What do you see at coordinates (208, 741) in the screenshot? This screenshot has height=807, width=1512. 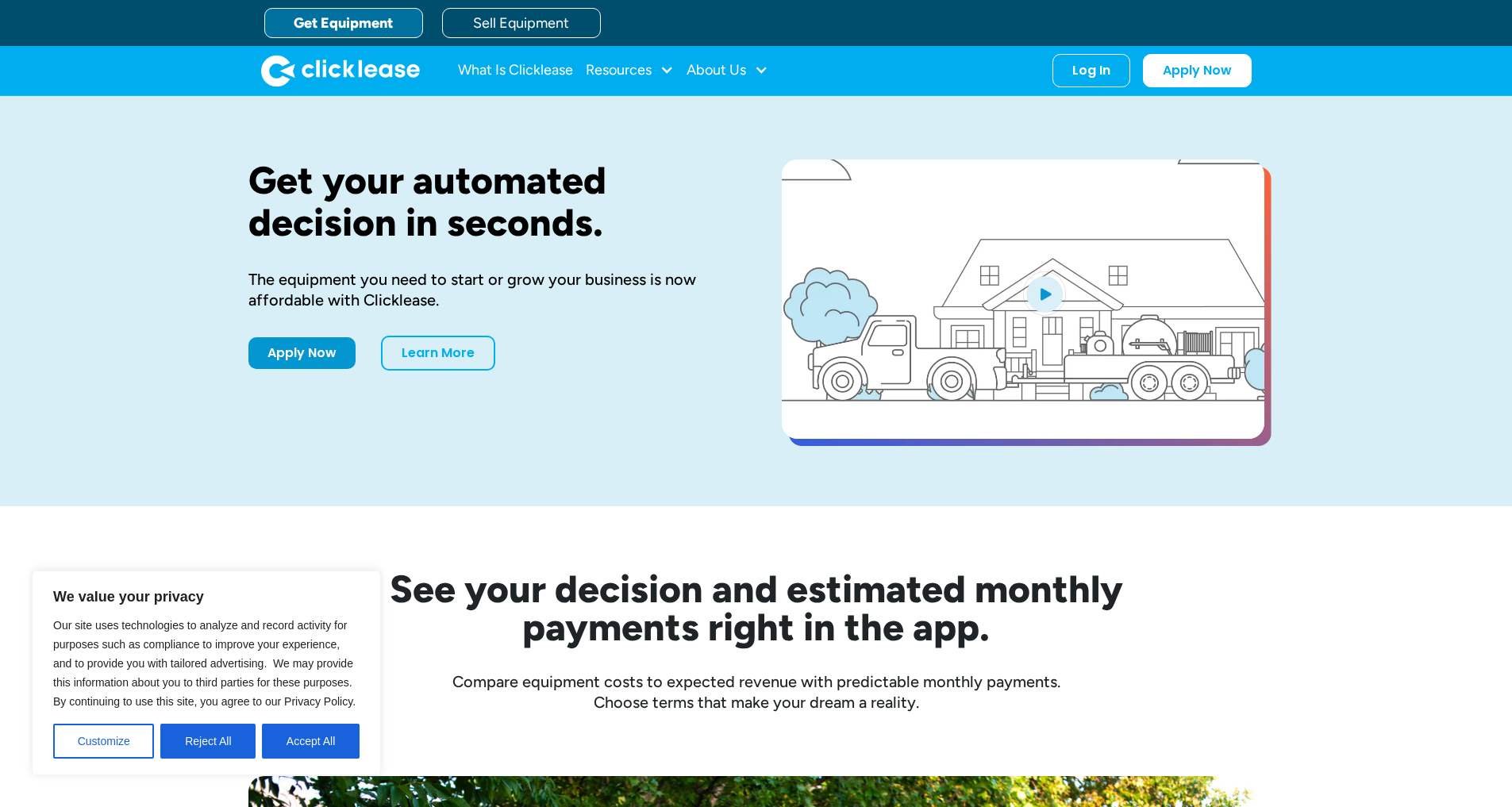 I see `button: Reject All` at bounding box center [208, 741].